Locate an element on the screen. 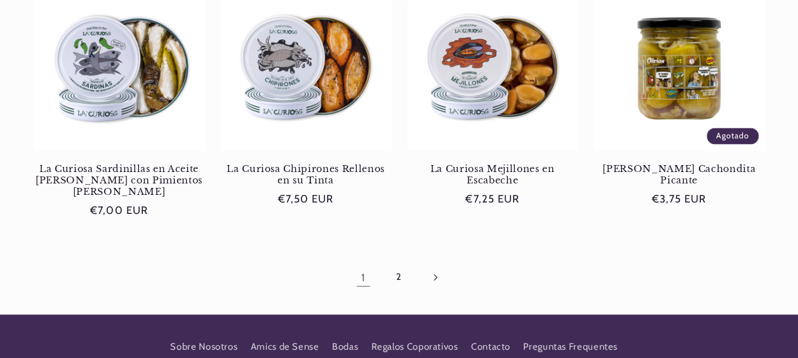 This screenshot has height=358, width=798. a: Página 2 is located at coordinates (399, 278).